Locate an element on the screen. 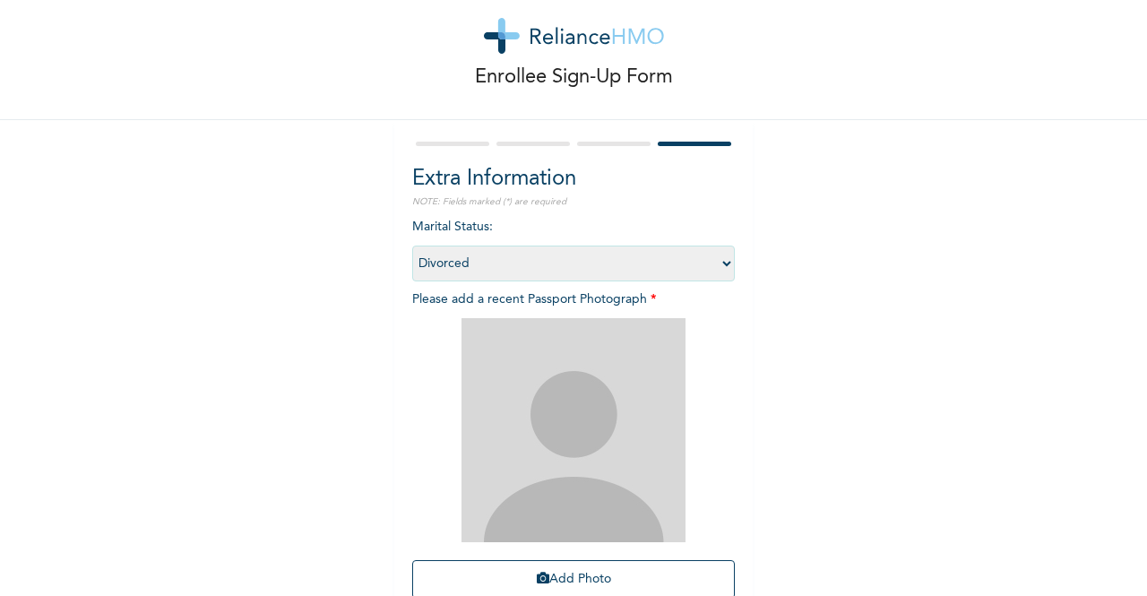  img: logo is located at coordinates (574, 36).